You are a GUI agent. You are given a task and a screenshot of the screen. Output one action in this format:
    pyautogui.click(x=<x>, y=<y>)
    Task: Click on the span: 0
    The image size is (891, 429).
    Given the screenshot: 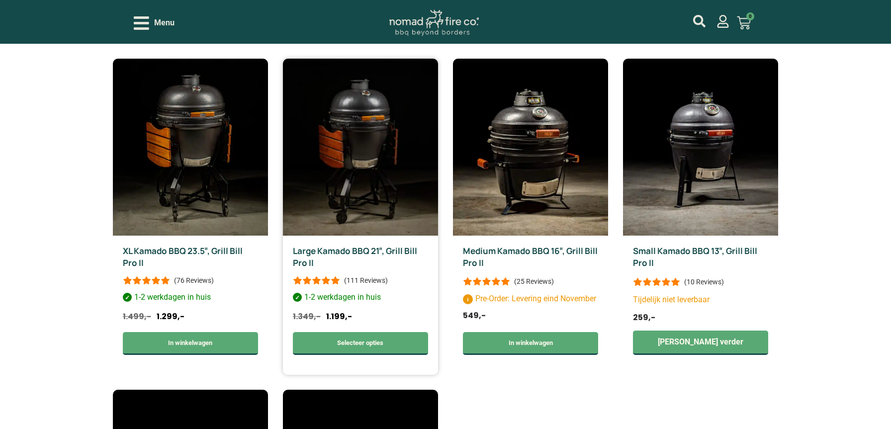 What is the action you would take?
    pyautogui.click(x=750, y=16)
    